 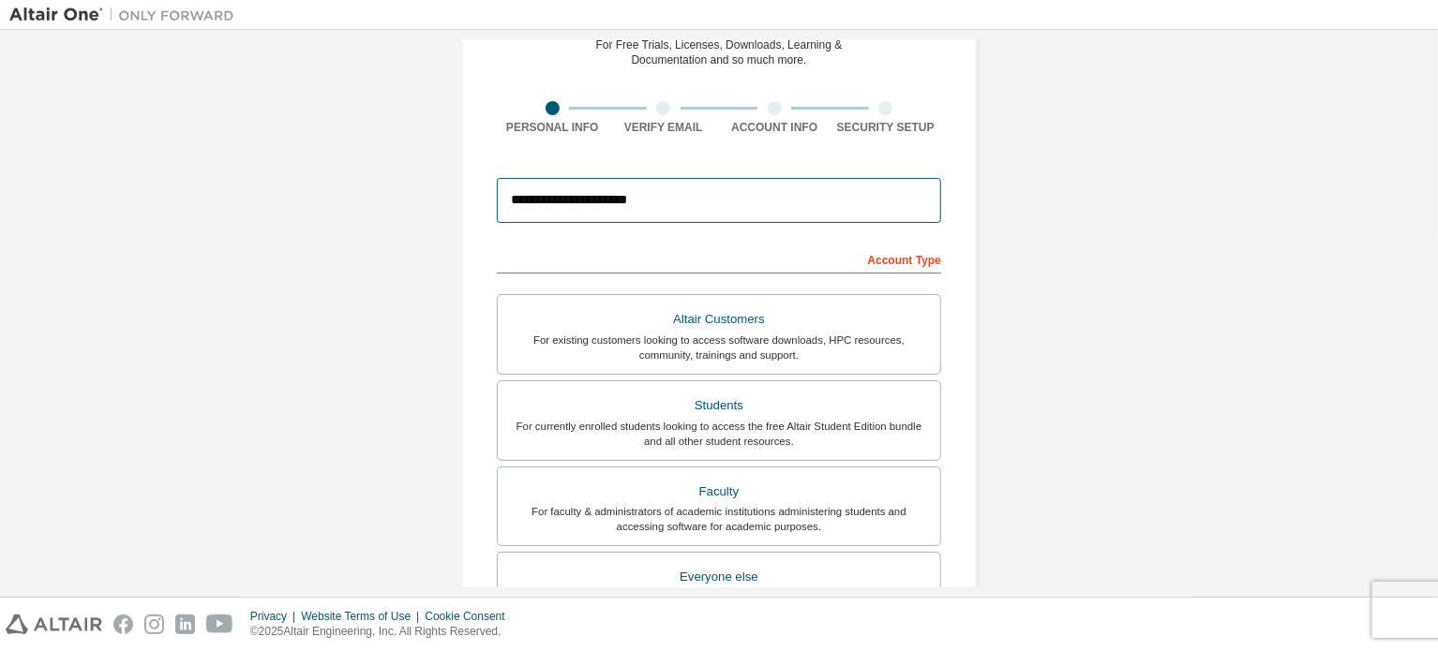 What do you see at coordinates (53, 624) in the screenshot?
I see `img: altair_logo.svg` at bounding box center [53, 624].